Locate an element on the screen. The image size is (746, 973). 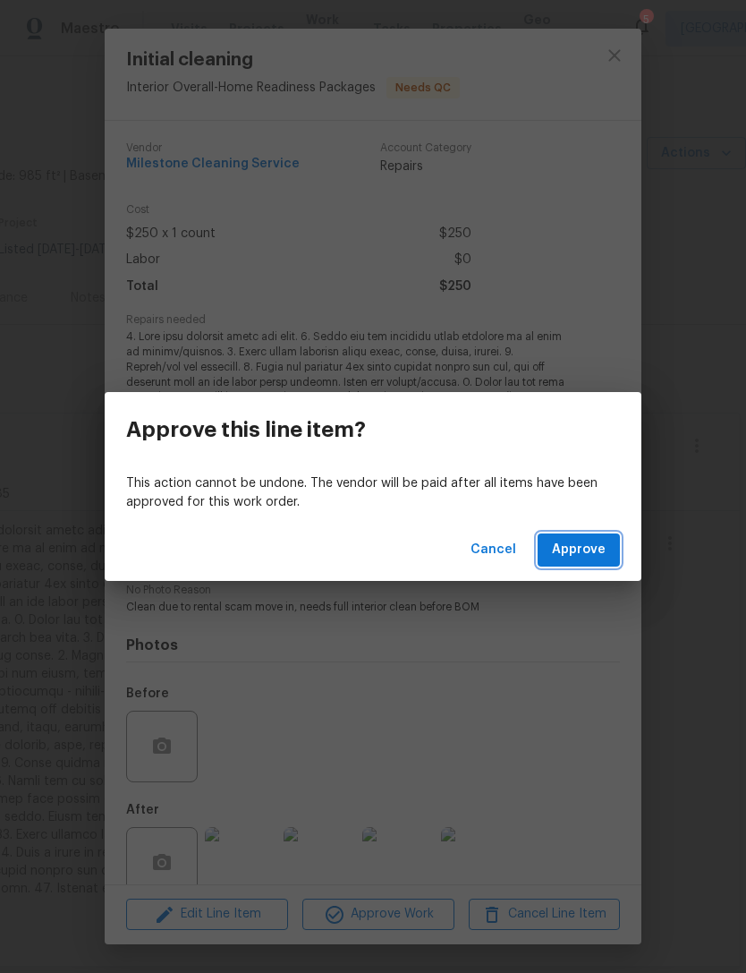
span: Cancel is located at coordinates (493, 550).